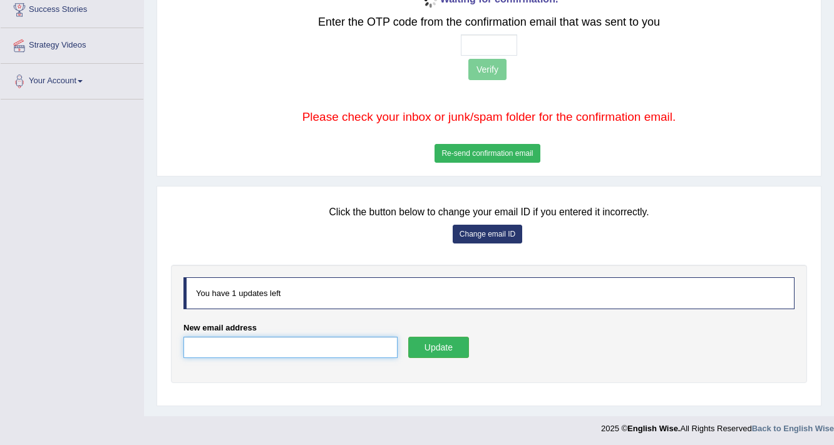  Describe the element at coordinates (488, 117) in the screenshot. I see `p: Please check your inbox or junk/spam folder for the confirmation email.` at that location.